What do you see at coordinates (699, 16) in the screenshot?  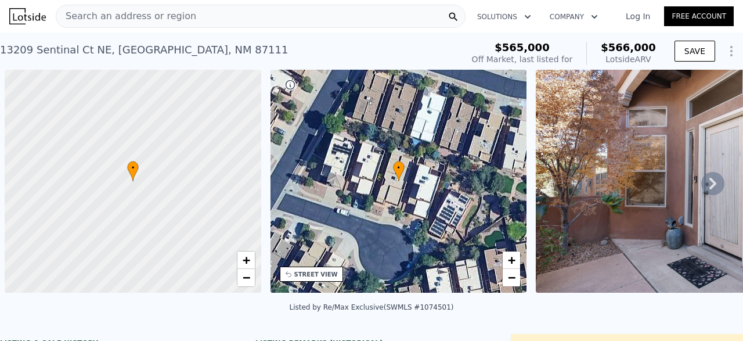 I see `a: Free Account` at bounding box center [699, 16].